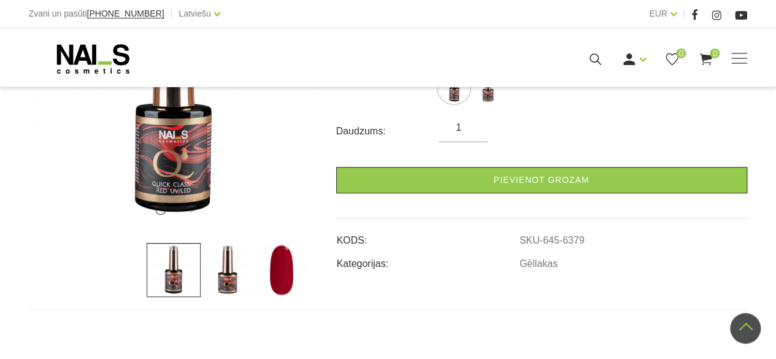  I want to click on td: KODS:, so click(427, 236).